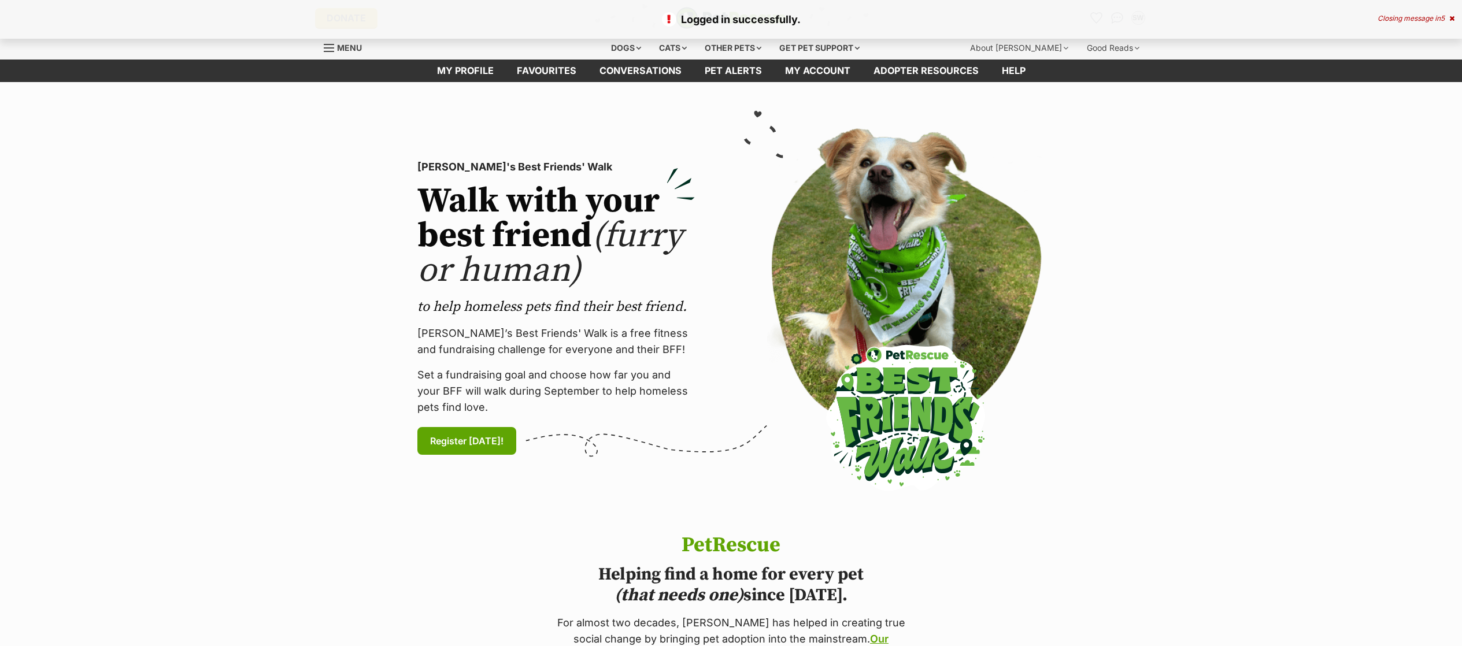 Image resolution: width=1462 pixels, height=646 pixels. What do you see at coordinates (465, 71) in the screenshot?
I see `a: My profile` at bounding box center [465, 71].